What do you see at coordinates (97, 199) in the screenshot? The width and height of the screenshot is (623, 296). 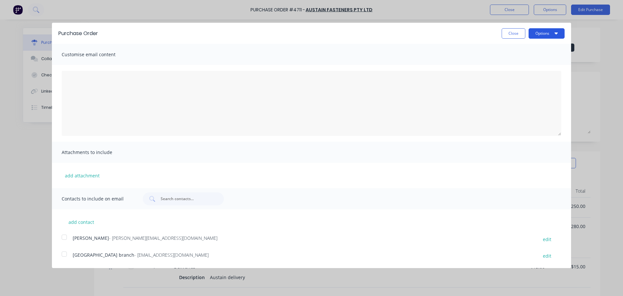 I see `span: Contacts to include on email` at bounding box center [97, 199].